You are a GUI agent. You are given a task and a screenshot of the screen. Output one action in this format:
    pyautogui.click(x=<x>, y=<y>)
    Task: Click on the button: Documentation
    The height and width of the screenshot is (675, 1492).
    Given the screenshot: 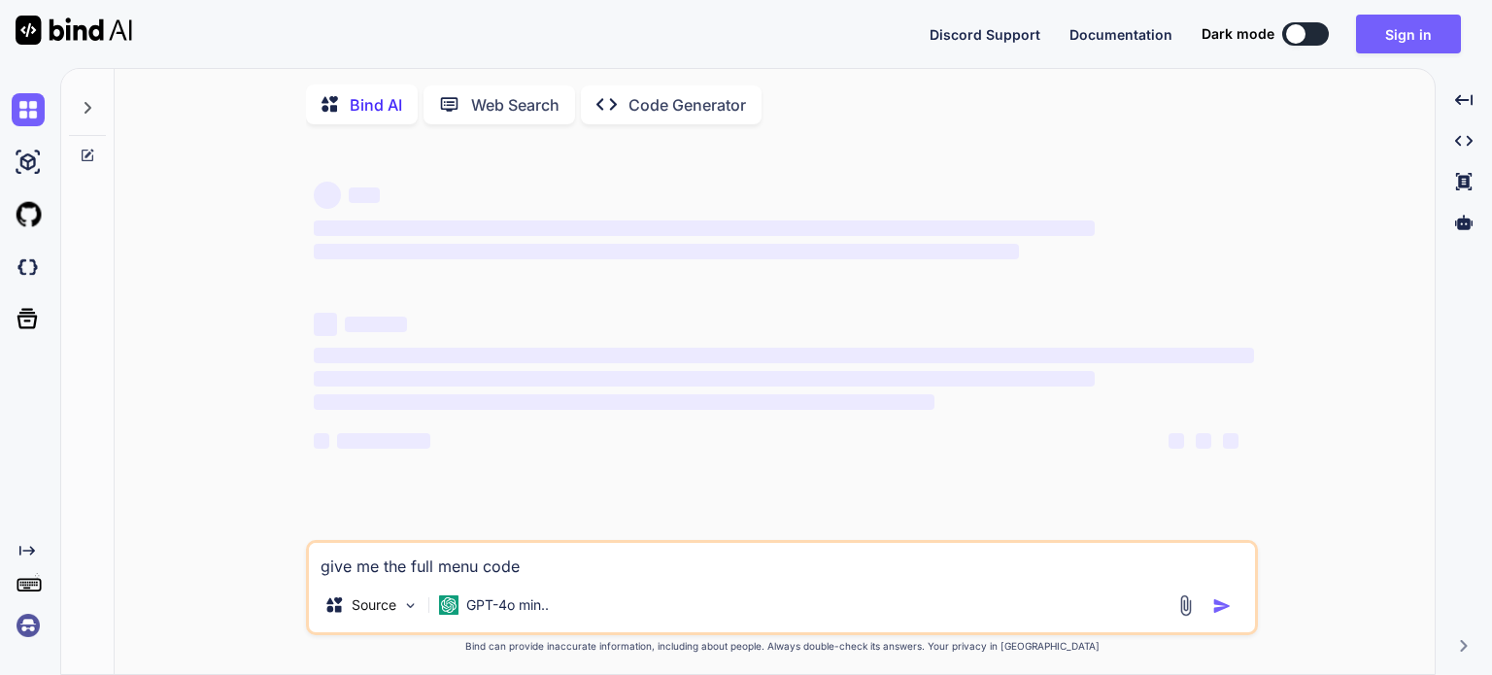 What is the action you would take?
    pyautogui.click(x=1121, y=34)
    